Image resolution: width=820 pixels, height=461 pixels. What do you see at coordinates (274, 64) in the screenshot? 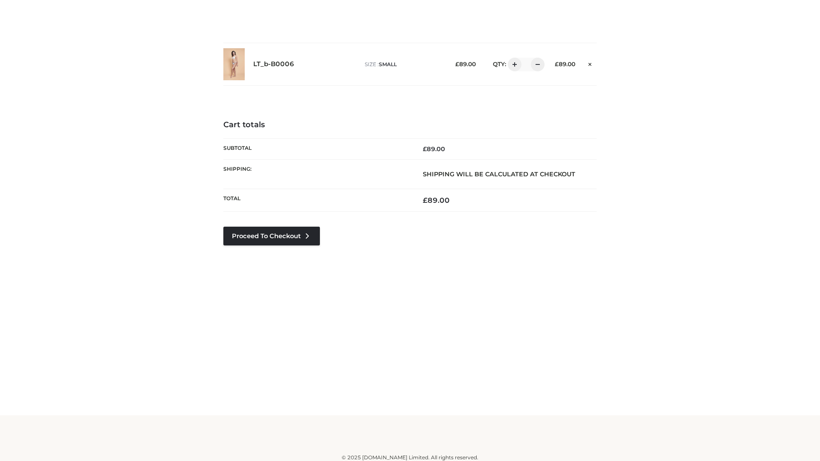
I see `a: LT_b-B0006` at bounding box center [274, 64].